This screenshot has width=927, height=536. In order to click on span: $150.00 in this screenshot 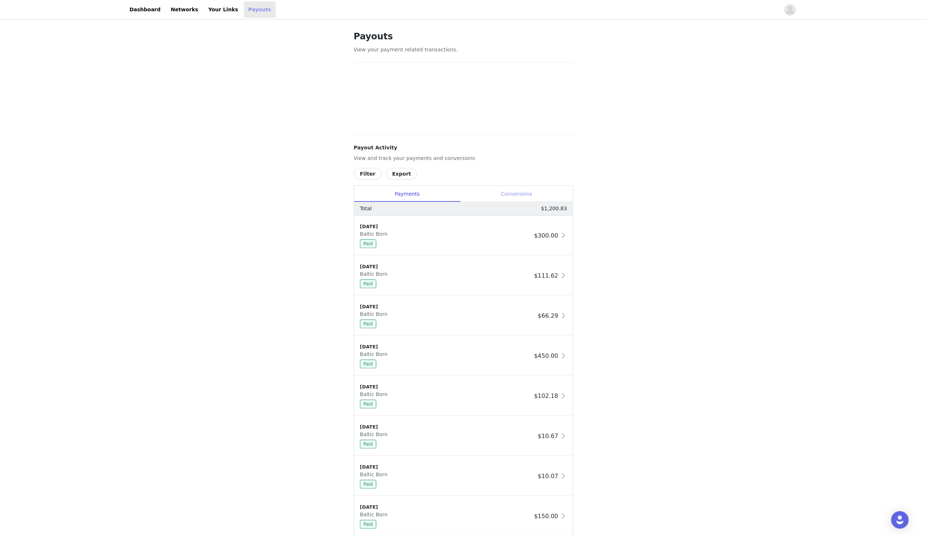, I will do `click(546, 516)`.